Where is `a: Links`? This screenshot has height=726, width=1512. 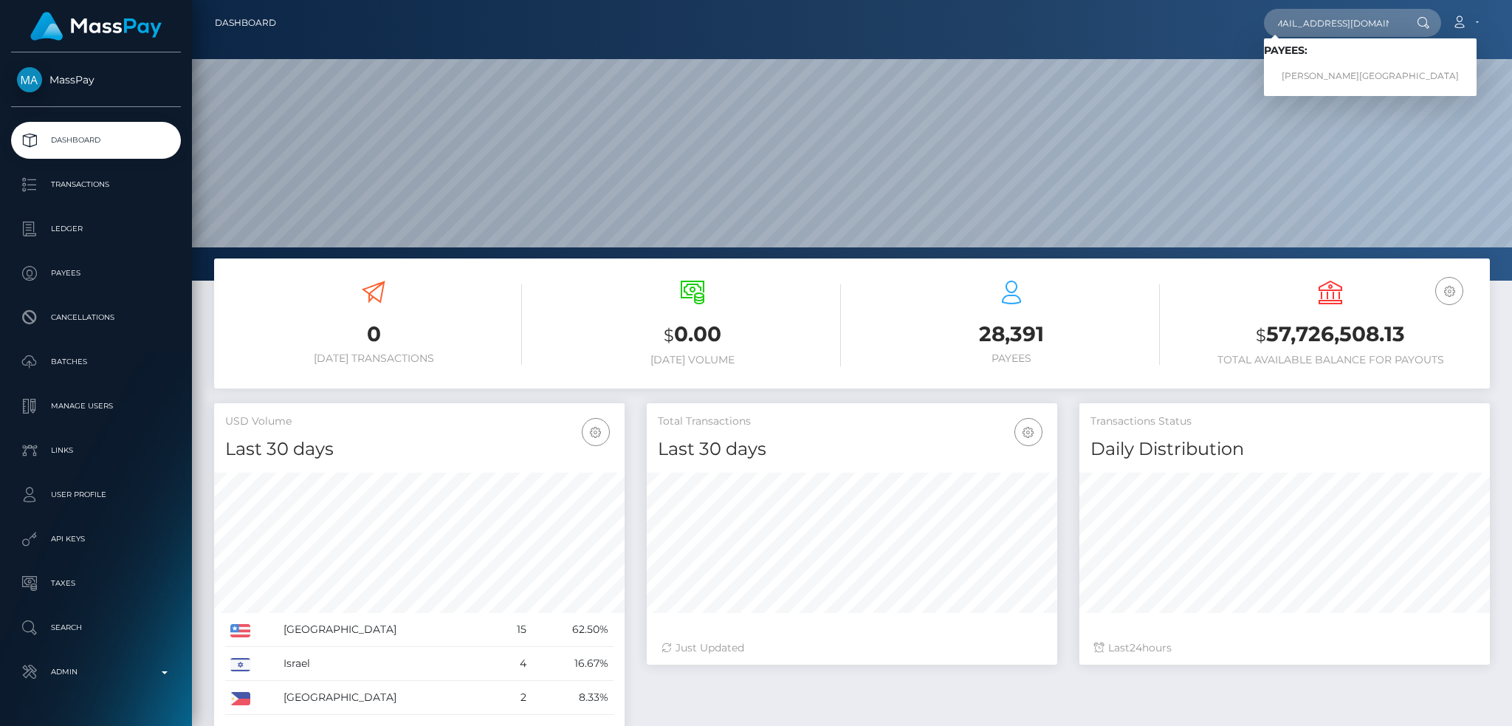 a: Links is located at coordinates (96, 450).